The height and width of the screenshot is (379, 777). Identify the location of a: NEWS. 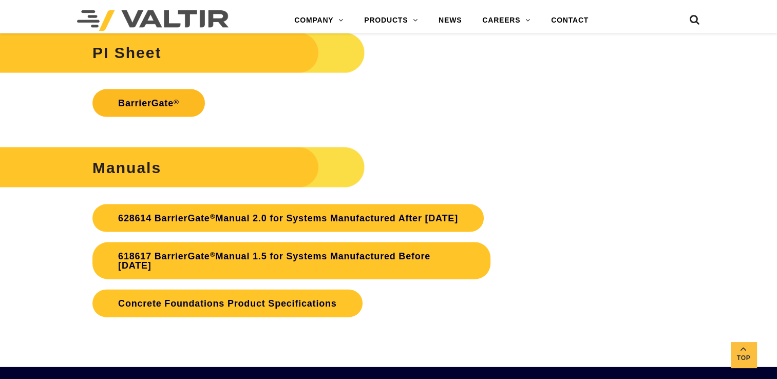
(450, 21).